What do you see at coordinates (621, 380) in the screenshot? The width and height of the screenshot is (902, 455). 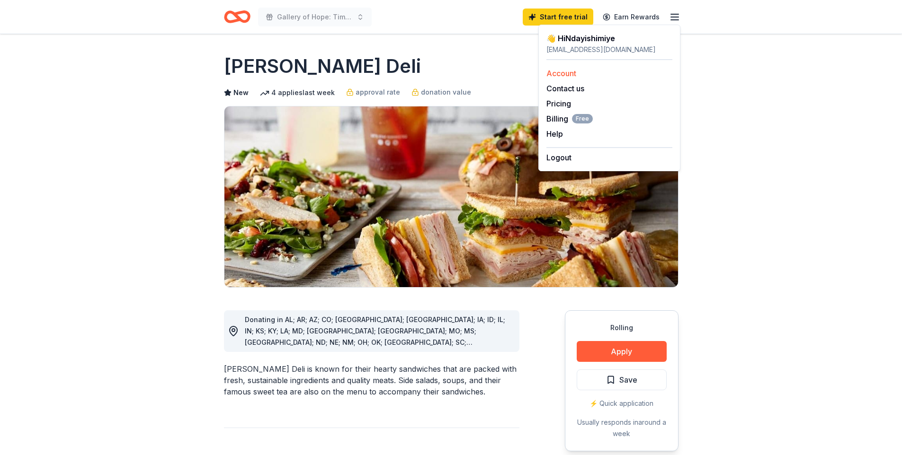 I see `button: Save` at bounding box center [621, 380].